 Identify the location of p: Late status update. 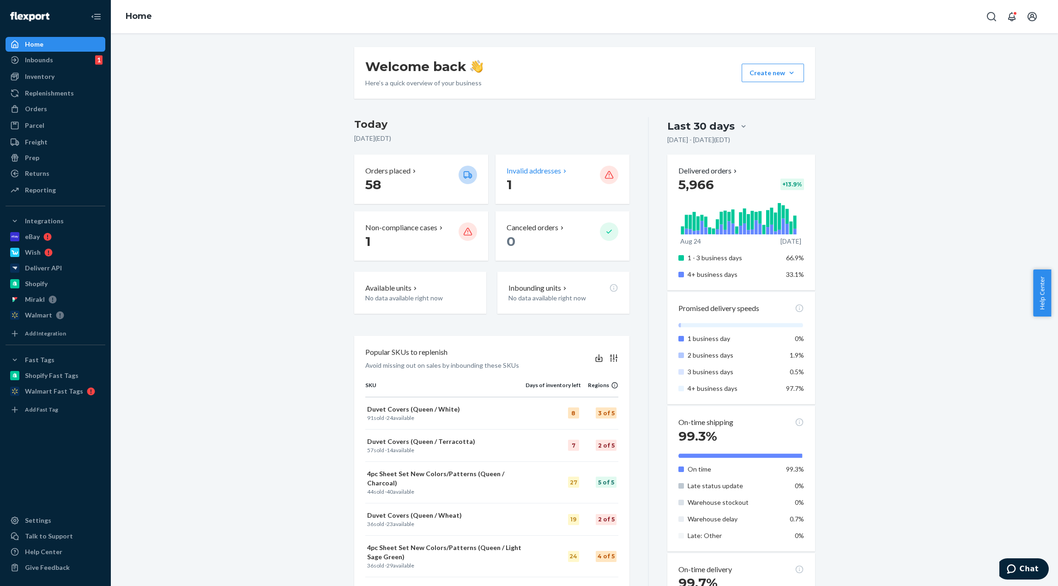
(733, 486).